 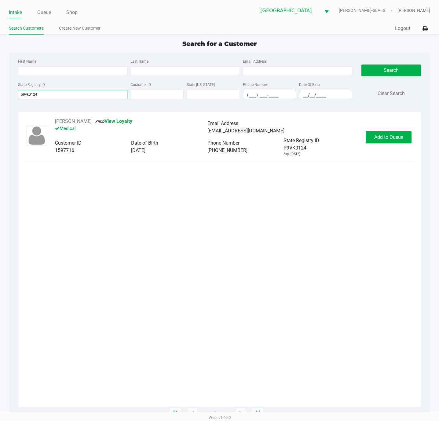 I want to click on span: 1 - 1 of 1 items, so click(x=217, y=413).